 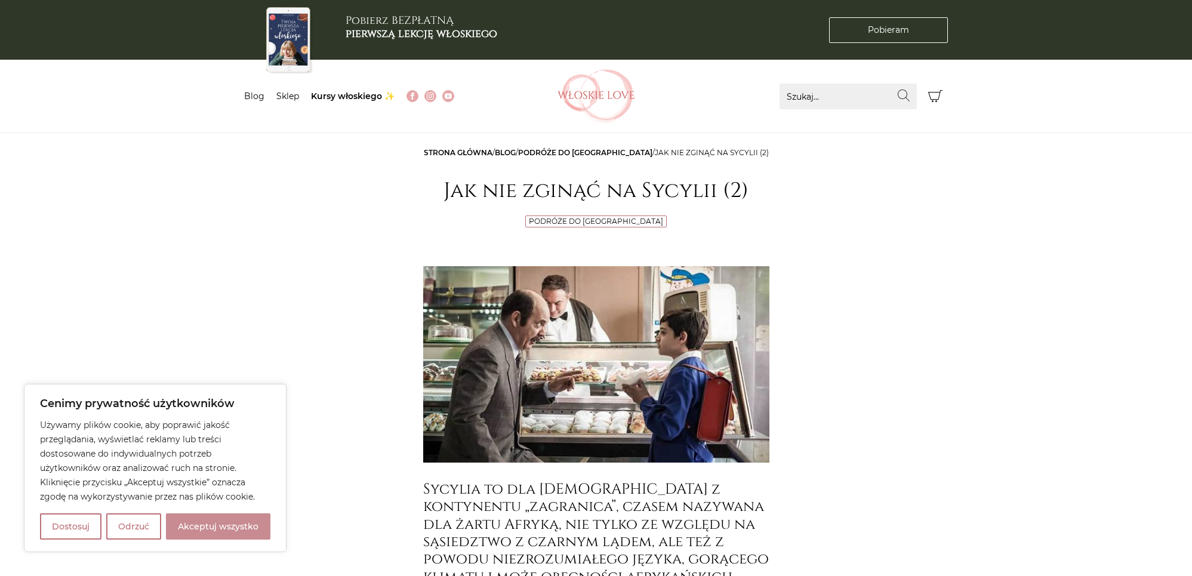 What do you see at coordinates (70, 527) in the screenshot?
I see `button: Dostosuj` at bounding box center [70, 527].